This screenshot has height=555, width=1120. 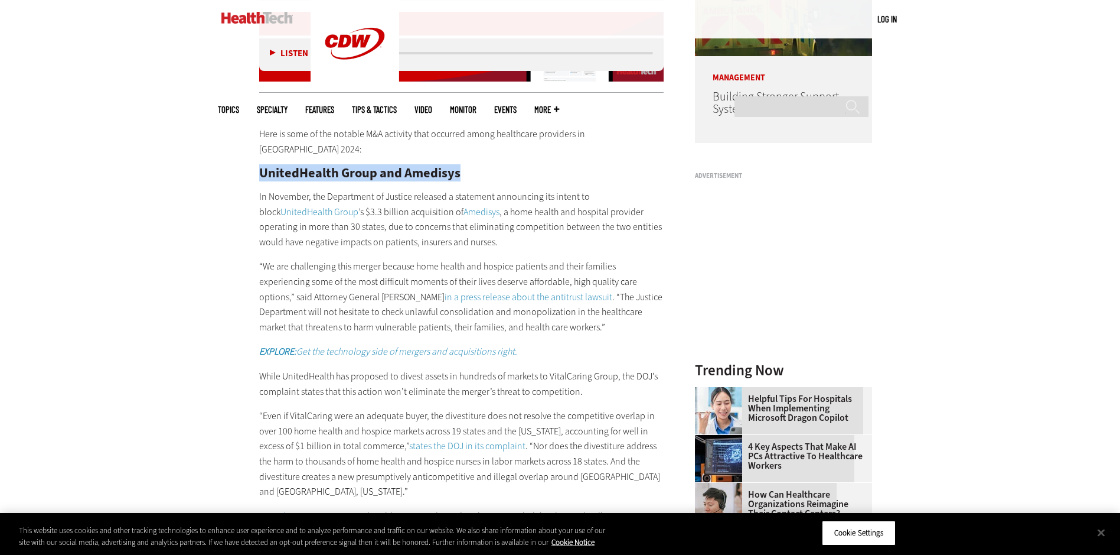 What do you see at coordinates (782, 103) in the screenshot?
I see `a: Building Stronger Support Systems for Rural Healthcare` at bounding box center [782, 103].